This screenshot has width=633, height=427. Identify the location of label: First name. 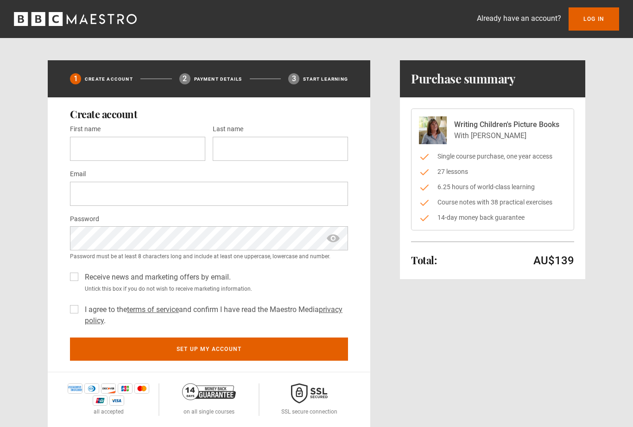
(85, 129).